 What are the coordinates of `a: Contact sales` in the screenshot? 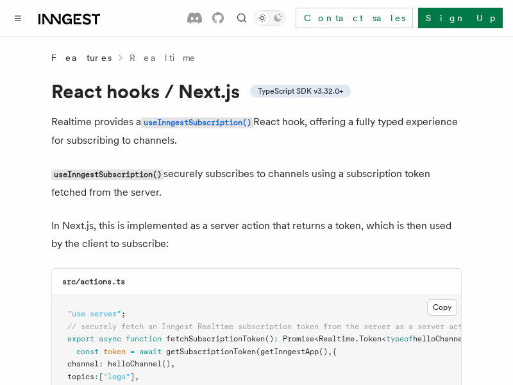 It's located at (354, 18).